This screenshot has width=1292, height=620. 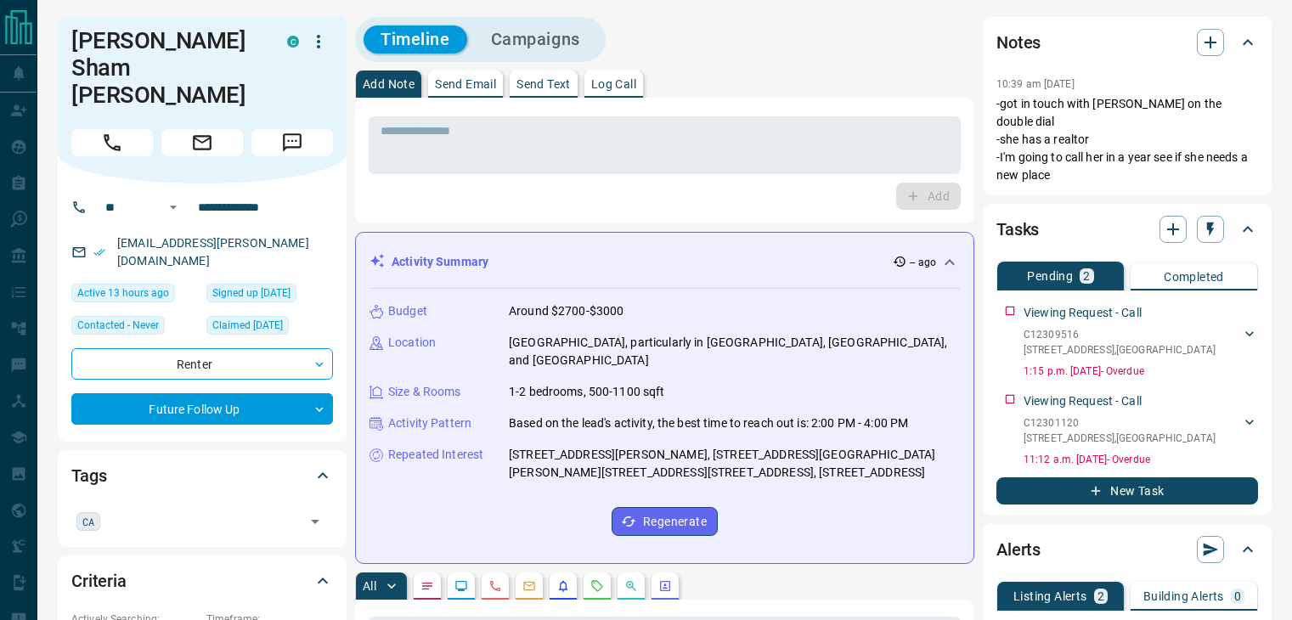 I want to click on p: Pending, so click(x=1050, y=276).